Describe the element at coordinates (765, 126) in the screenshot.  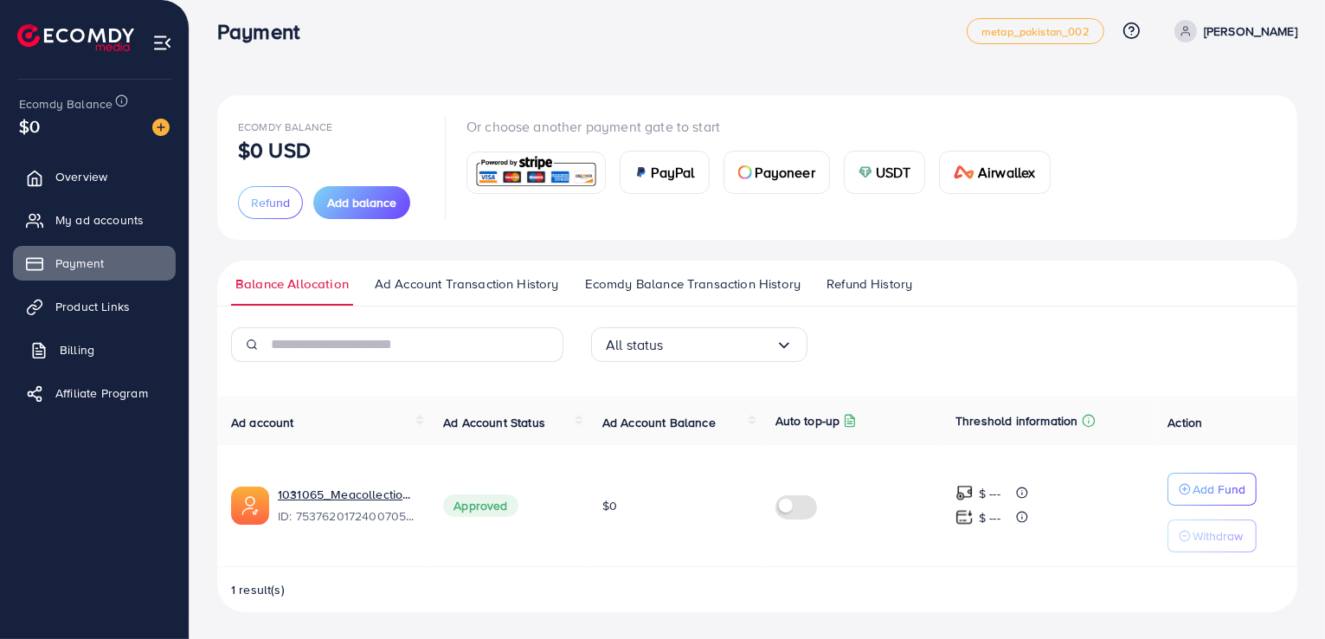
I see `p: Or choose another payment gate to start` at that location.